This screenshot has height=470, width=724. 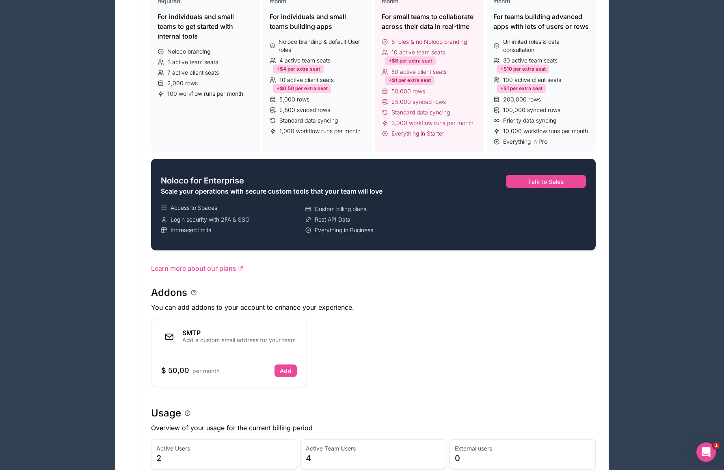 What do you see at coordinates (374, 449) in the screenshot?
I see `span: Active Team Users` at bounding box center [374, 449].